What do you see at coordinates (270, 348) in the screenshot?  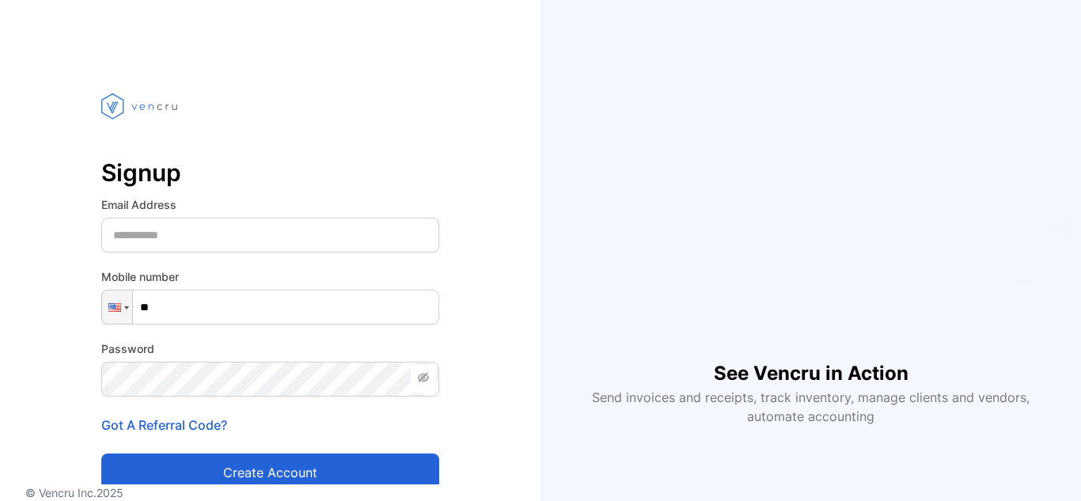 I see `label: Password` at bounding box center [270, 348].